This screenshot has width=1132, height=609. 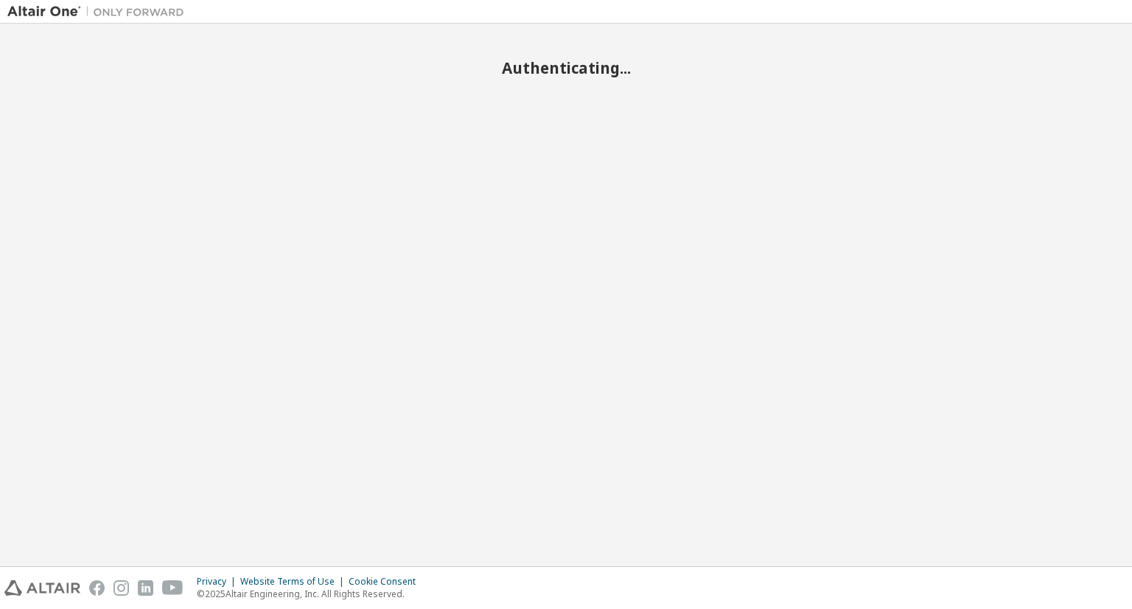 What do you see at coordinates (566, 68) in the screenshot?
I see `h2: Authenticating...` at bounding box center [566, 68].